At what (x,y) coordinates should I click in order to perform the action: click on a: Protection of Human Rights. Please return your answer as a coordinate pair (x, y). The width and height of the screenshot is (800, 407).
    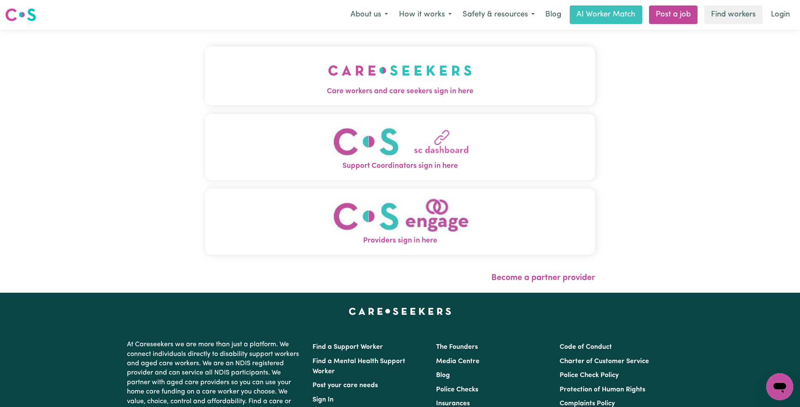
    Looking at the image, I should click on (602, 390).